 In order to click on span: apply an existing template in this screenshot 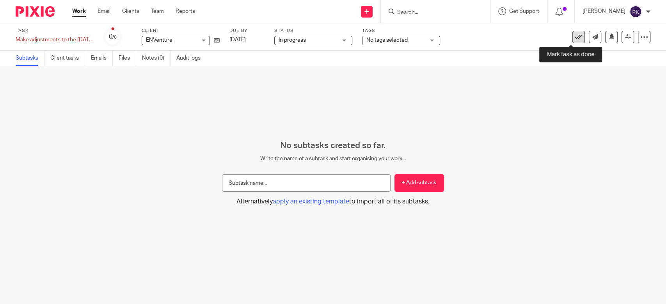, I will do `click(311, 202)`.